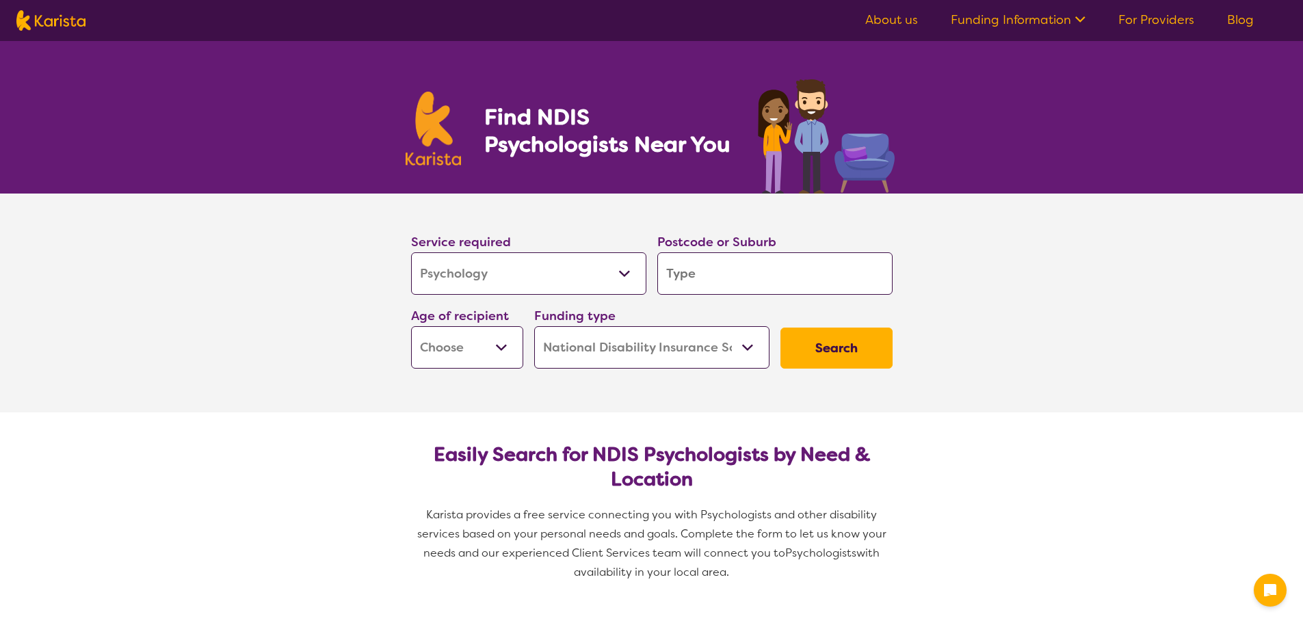  Describe the element at coordinates (653, 533) in the screenshot. I see `span: Karista provides a free service connecting you with Psychologists and other disability services b...` at that location.